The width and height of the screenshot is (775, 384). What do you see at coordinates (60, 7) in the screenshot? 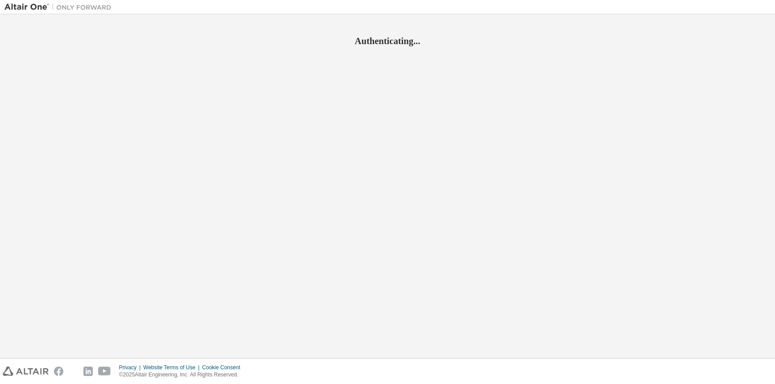
I see `img: Altair One` at bounding box center [60, 7].